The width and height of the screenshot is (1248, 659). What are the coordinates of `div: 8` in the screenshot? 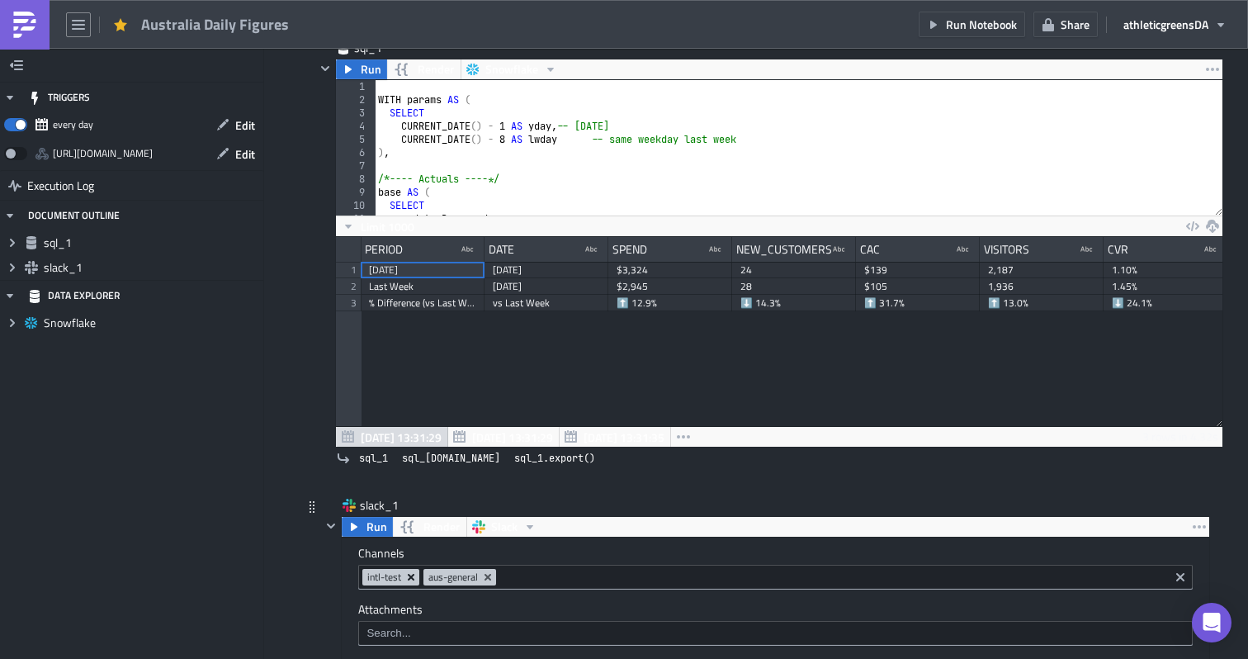 It's located at (356, 179).